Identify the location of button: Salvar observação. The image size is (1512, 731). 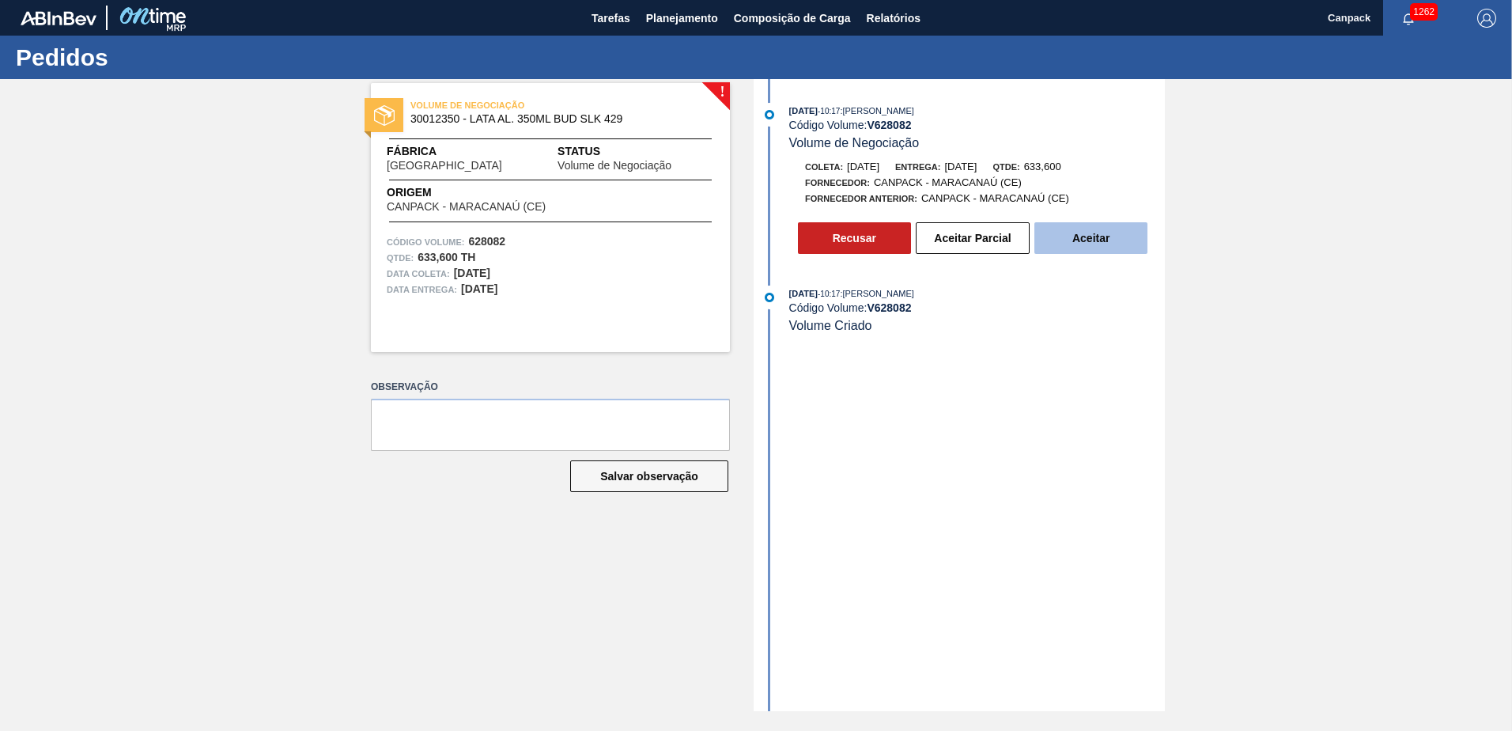
(649, 476).